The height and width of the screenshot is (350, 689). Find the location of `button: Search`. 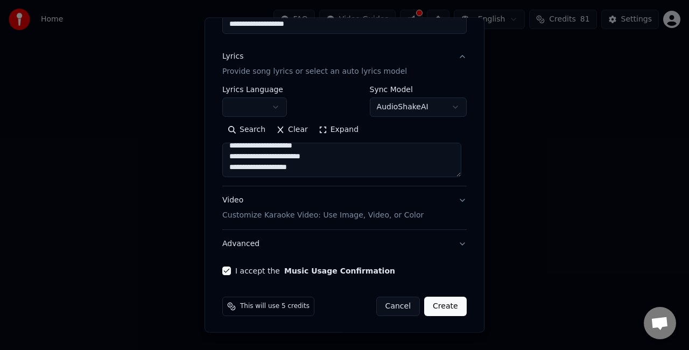

button: Search is located at coordinates (247, 130).